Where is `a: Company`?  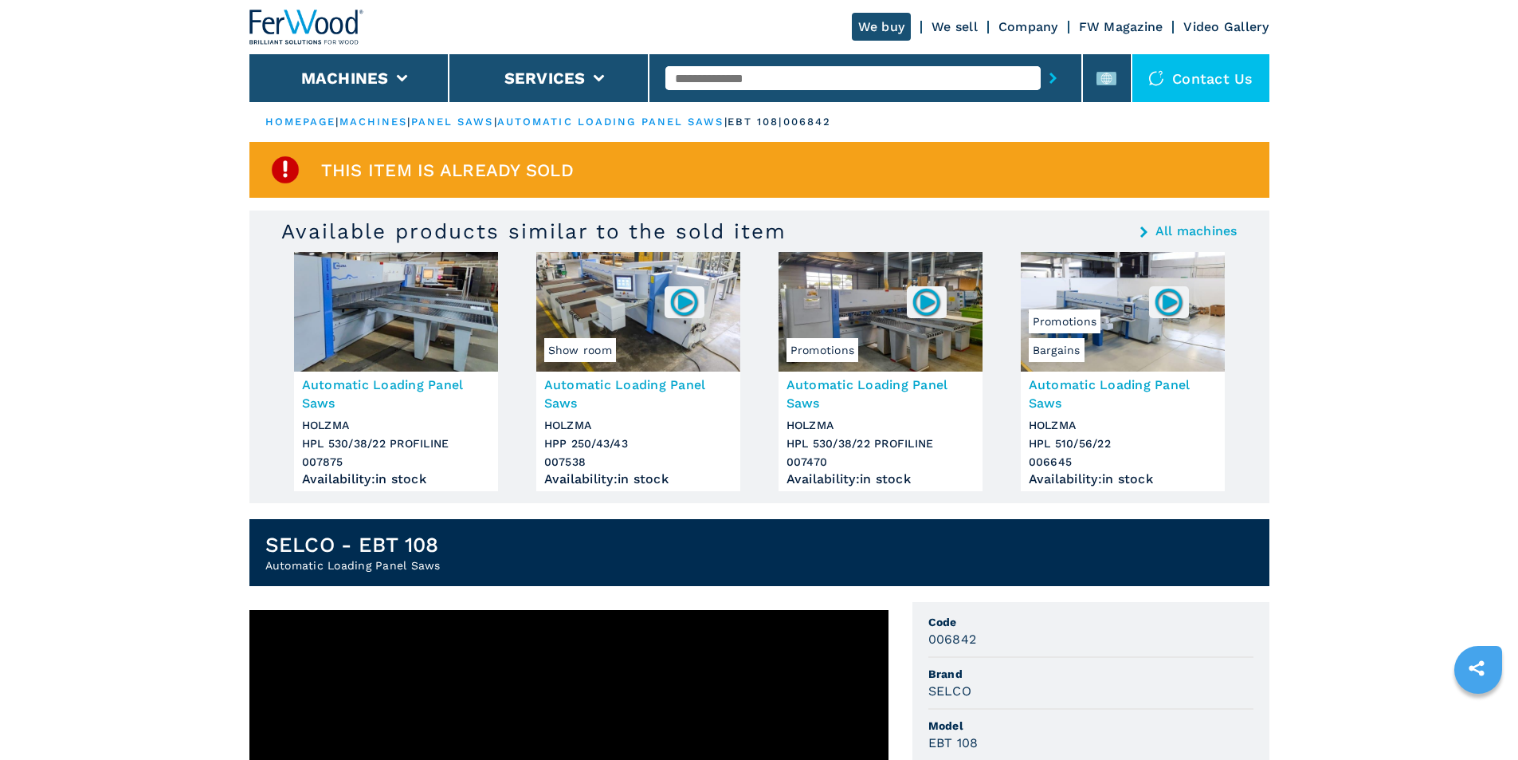 a: Company is located at coordinates (1028, 26).